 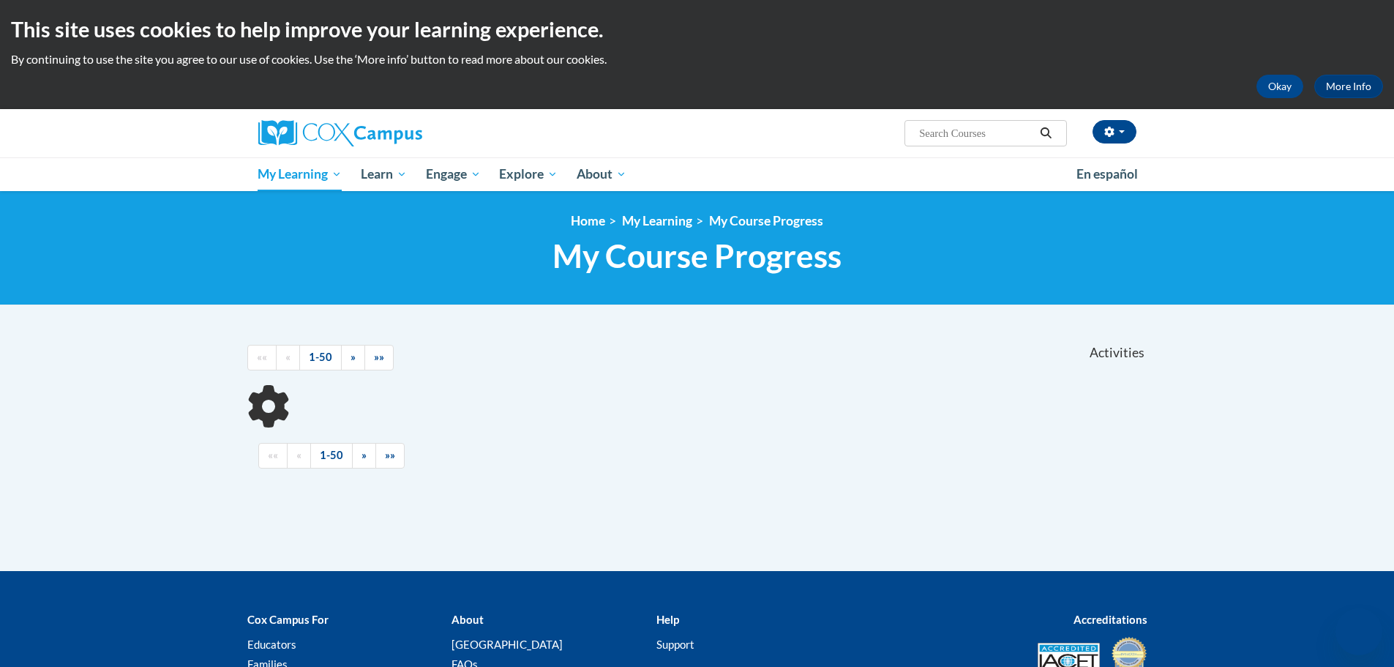 What do you see at coordinates (1107, 174) in the screenshot?
I see `a: En español` at bounding box center [1107, 174].